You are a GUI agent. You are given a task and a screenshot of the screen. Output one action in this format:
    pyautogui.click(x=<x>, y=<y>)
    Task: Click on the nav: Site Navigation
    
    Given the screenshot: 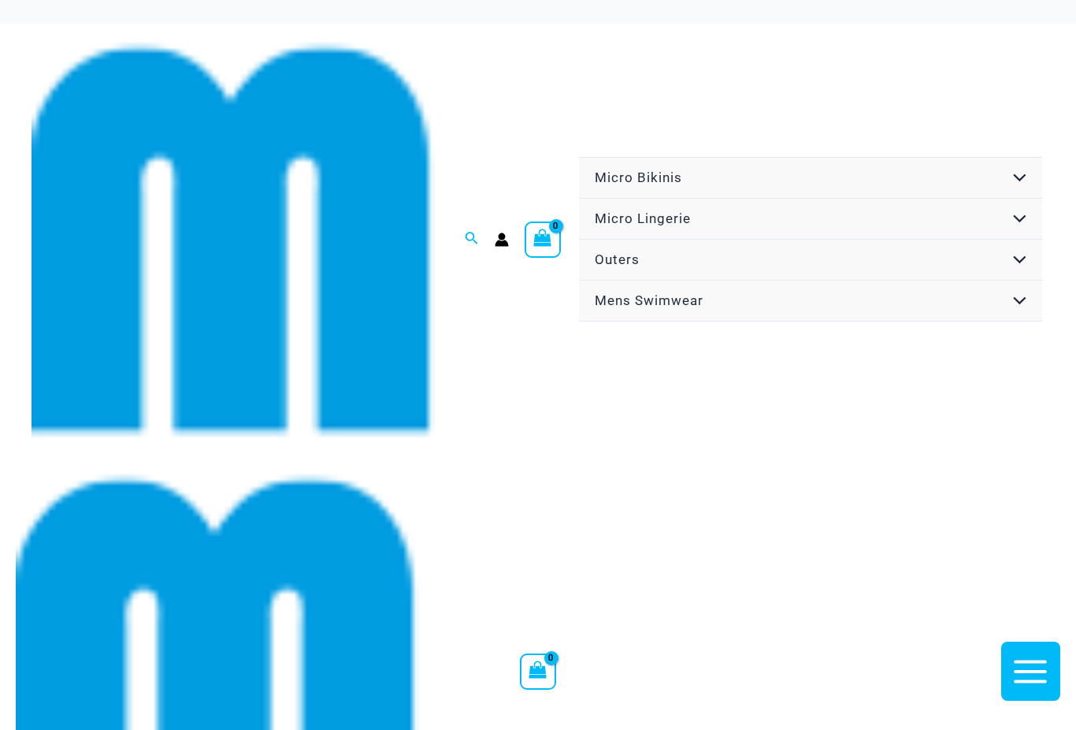 What is the action you would take?
    pyautogui.click(x=811, y=239)
    